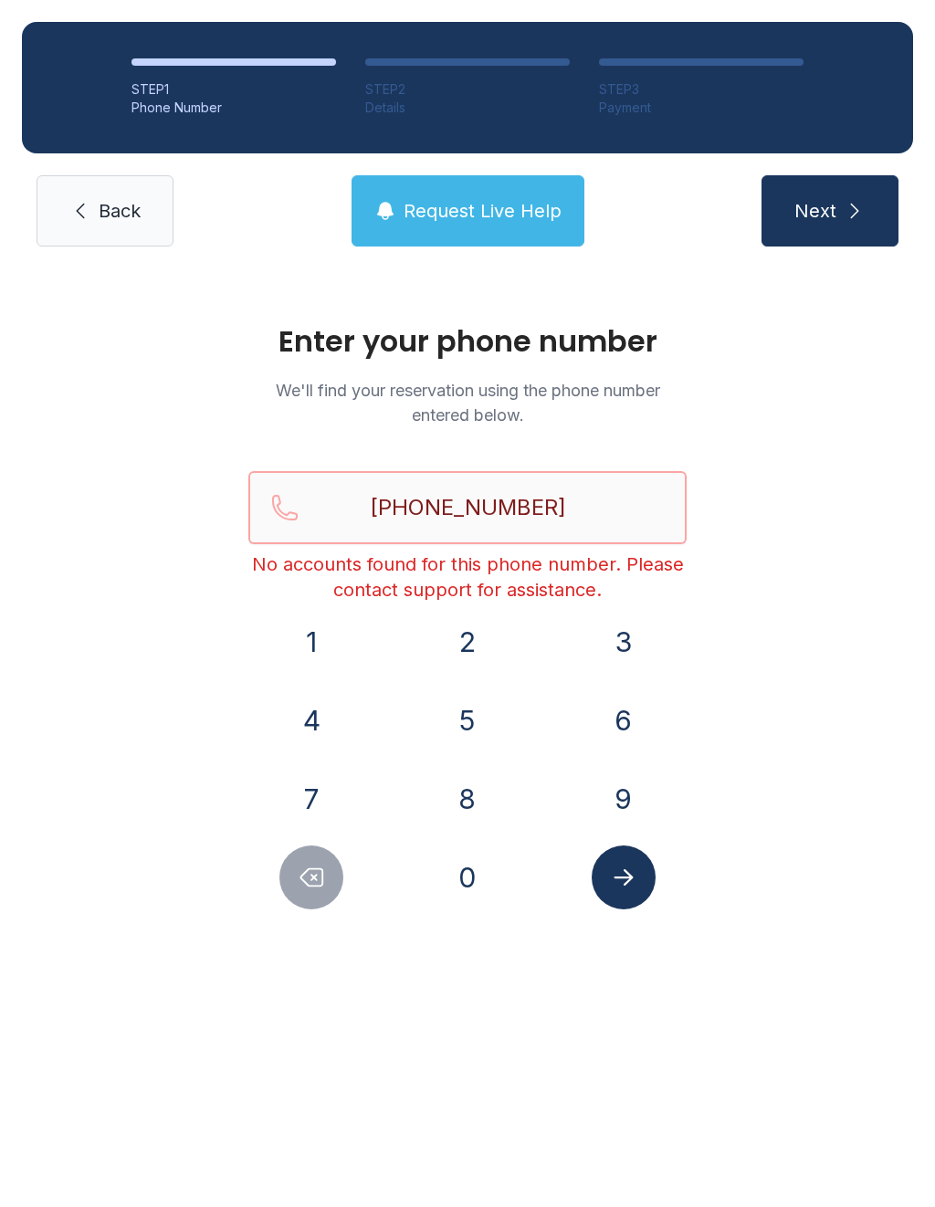 The image size is (935, 1207). What do you see at coordinates (468, 642) in the screenshot?
I see `button: 2` at bounding box center [468, 642].